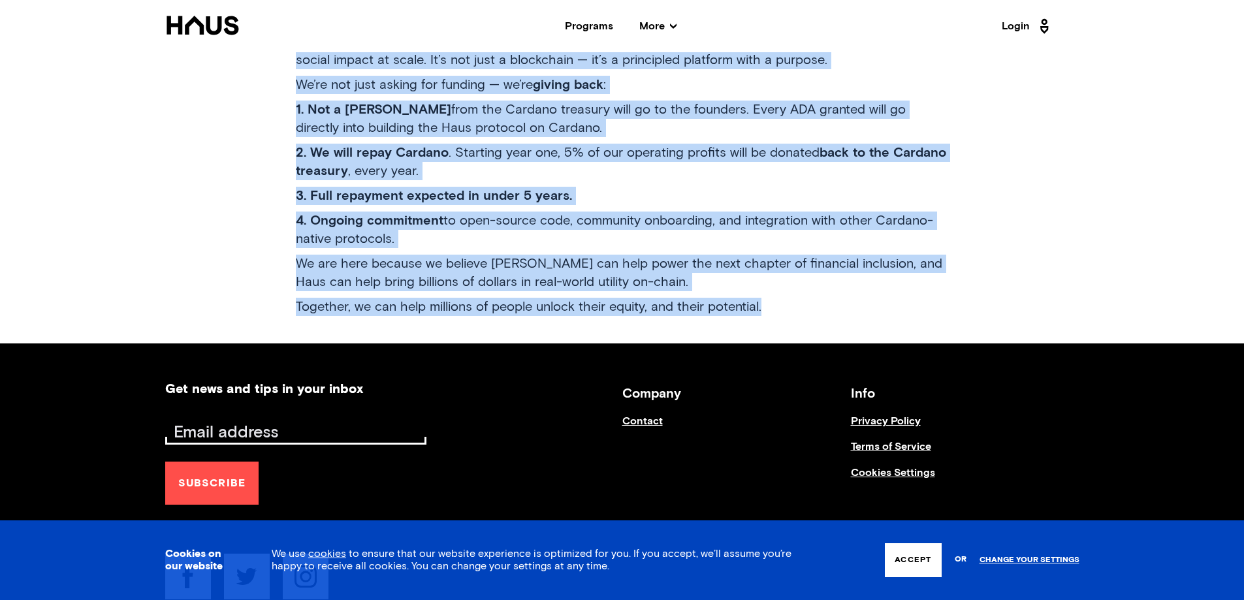 This screenshot has height=600, width=1244. I want to click on a: Cookies Settings, so click(965, 479).